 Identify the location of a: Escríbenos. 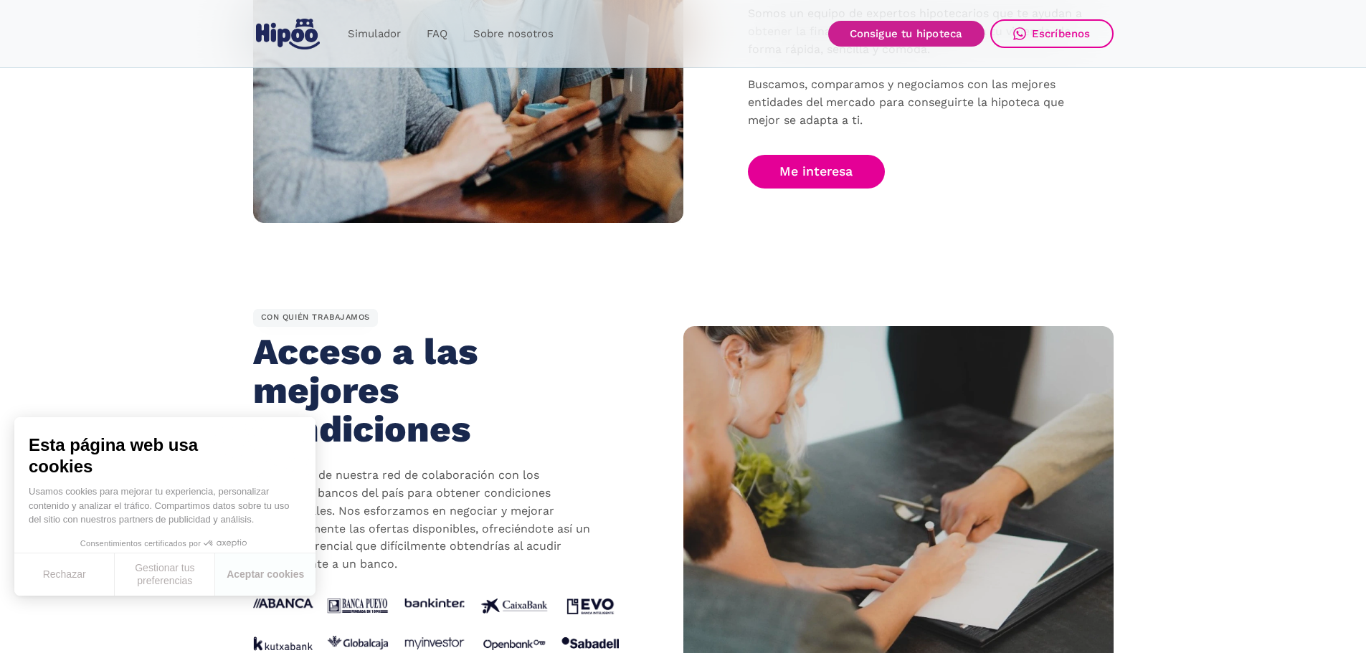
(1052, 34).